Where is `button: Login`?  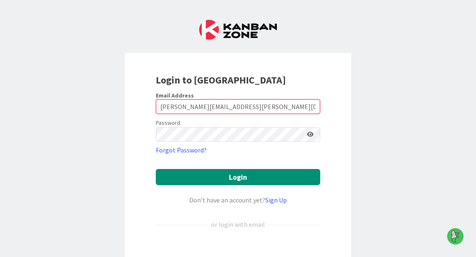 button: Login is located at coordinates (238, 177).